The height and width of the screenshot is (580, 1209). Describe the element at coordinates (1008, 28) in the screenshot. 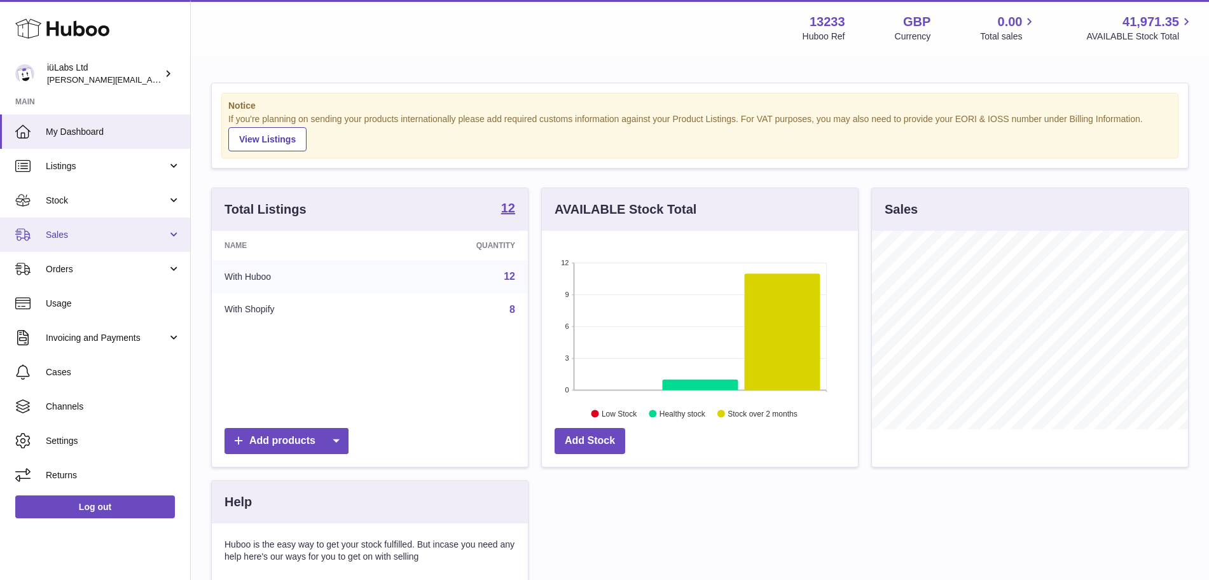

I see `a: 0.00 Total sales` at that location.